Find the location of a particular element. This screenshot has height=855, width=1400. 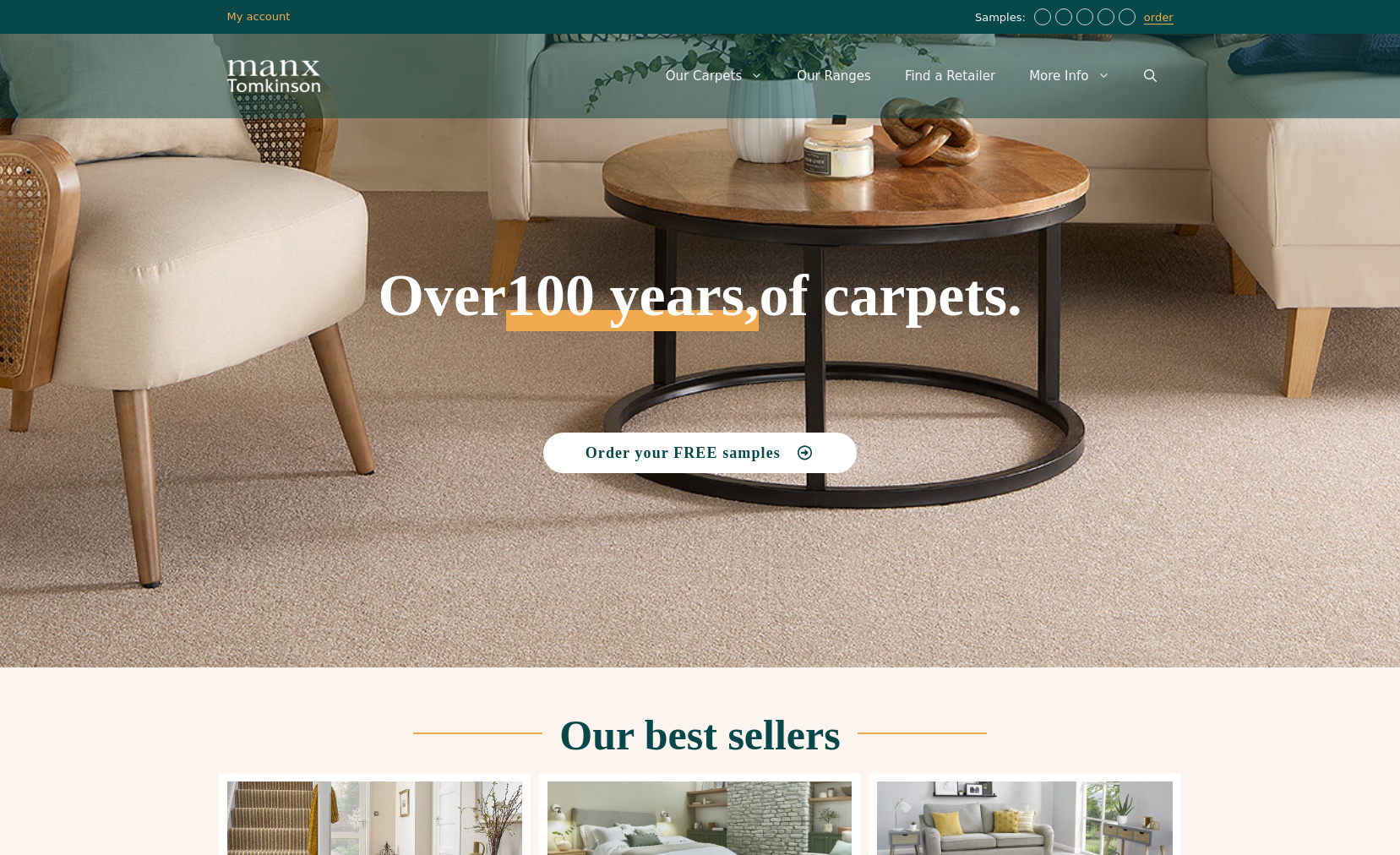

h2: Our best sellers is located at coordinates (700, 735).